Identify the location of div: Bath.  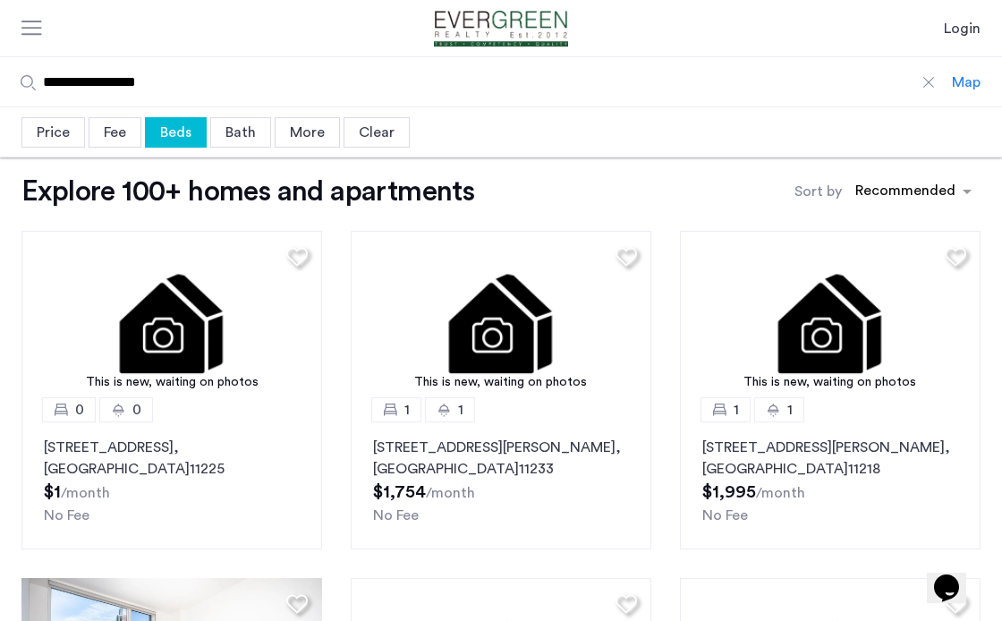
(241, 132).